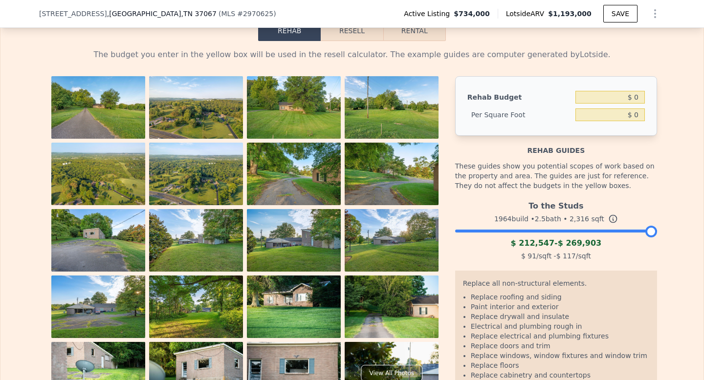 Image resolution: width=704 pixels, height=380 pixels. Describe the element at coordinates (560, 317) in the screenshot. I see `li: Replace drywall and insulate` at that location.